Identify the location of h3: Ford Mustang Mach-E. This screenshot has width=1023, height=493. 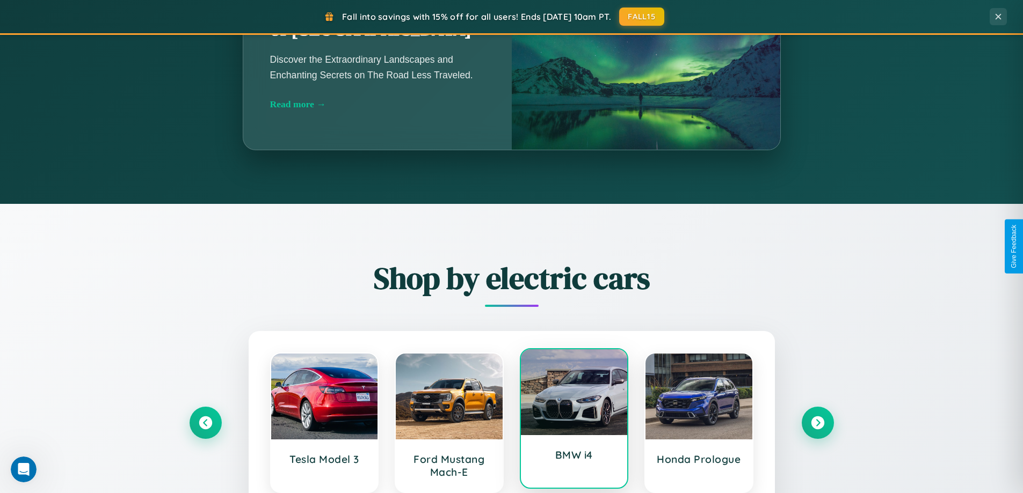
(449, 466).